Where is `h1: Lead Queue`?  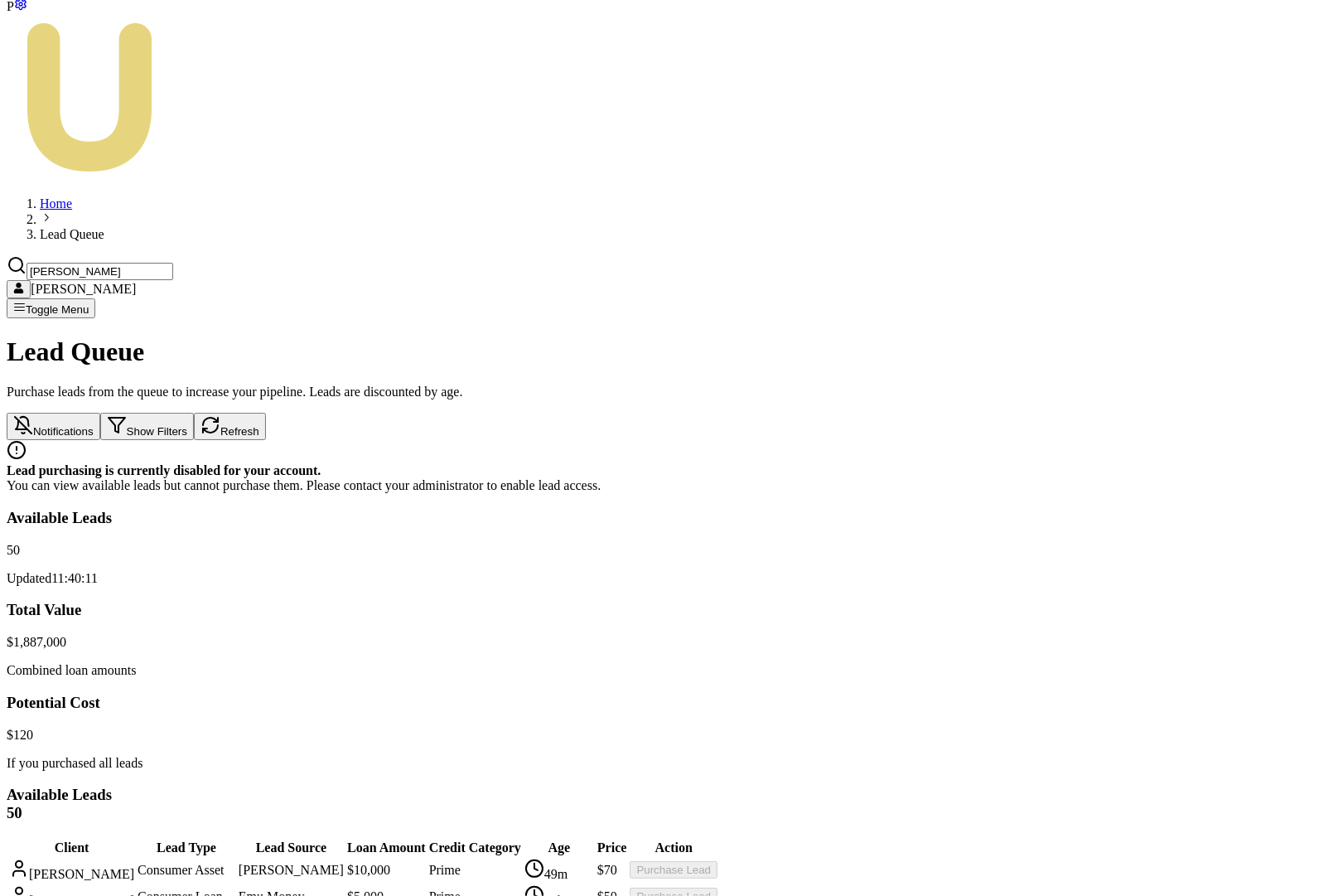
h1: Lead Queue is located at coordinates (660, 352).